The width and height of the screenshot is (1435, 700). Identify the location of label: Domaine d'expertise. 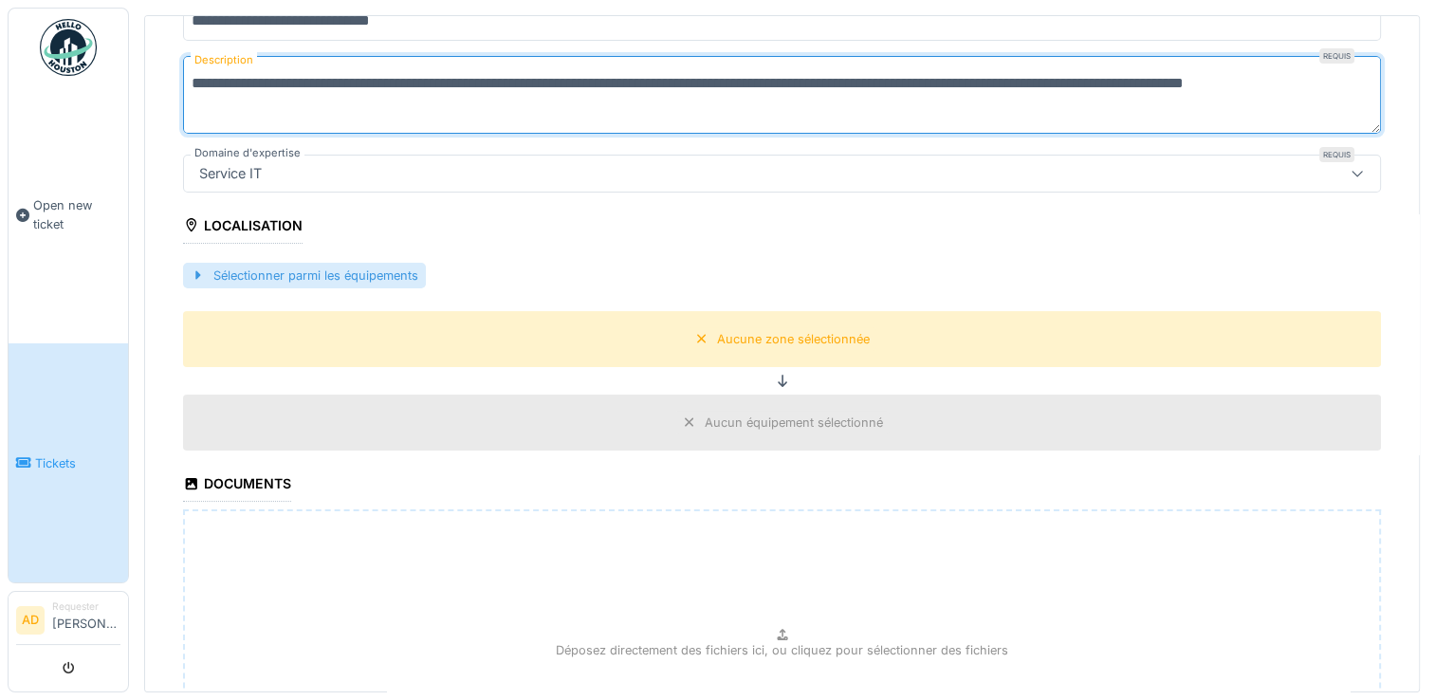
(248, 153).